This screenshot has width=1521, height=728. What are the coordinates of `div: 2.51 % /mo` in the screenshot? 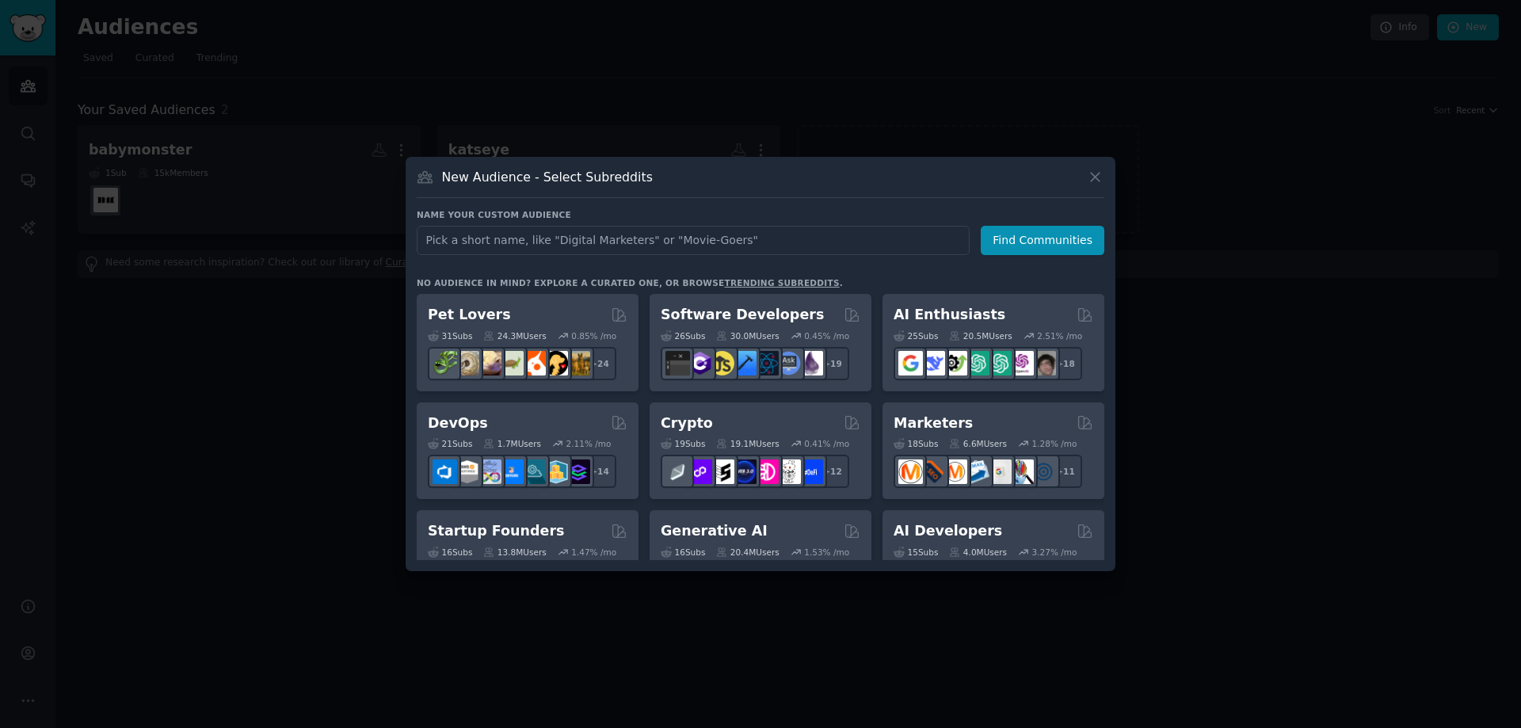 It's located at (1059, 336).